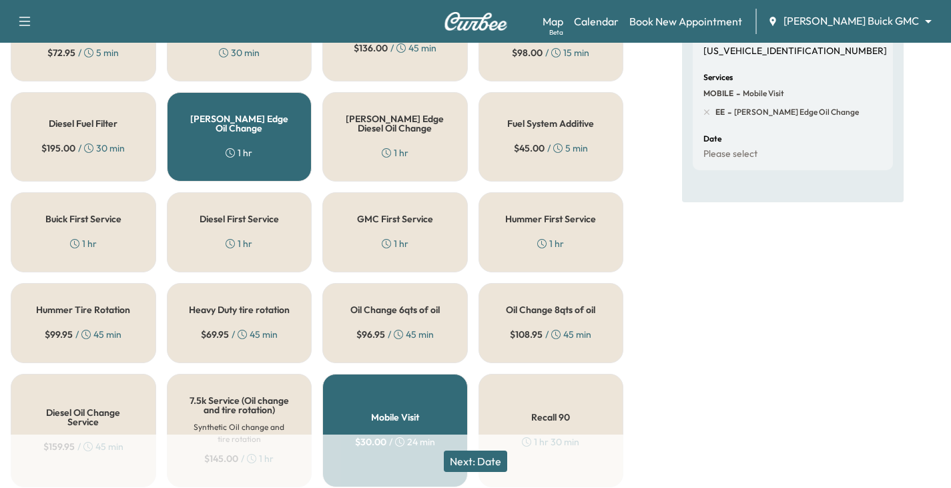 This screenshot has height=488, width=951. I want to click on h5: GMC First Service, so click(395, 219).